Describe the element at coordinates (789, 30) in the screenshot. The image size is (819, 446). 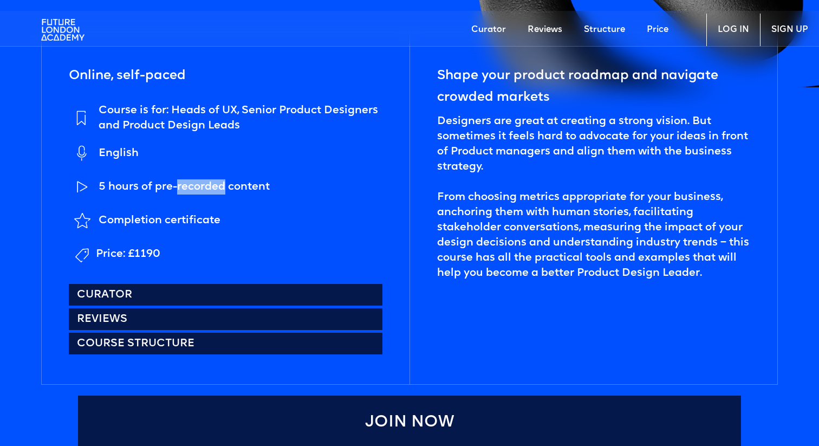
I see `a: SIGN UP` at that location.